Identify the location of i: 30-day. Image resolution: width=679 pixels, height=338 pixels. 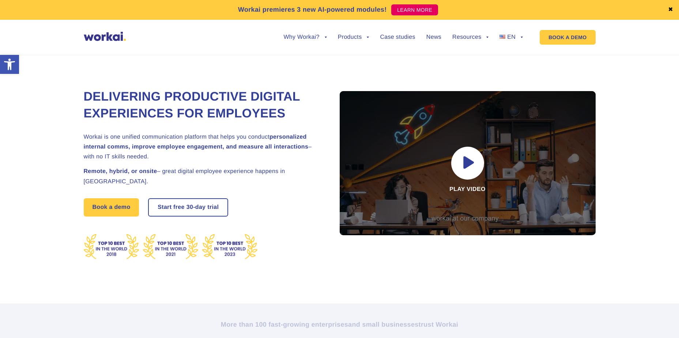
(196, 207).